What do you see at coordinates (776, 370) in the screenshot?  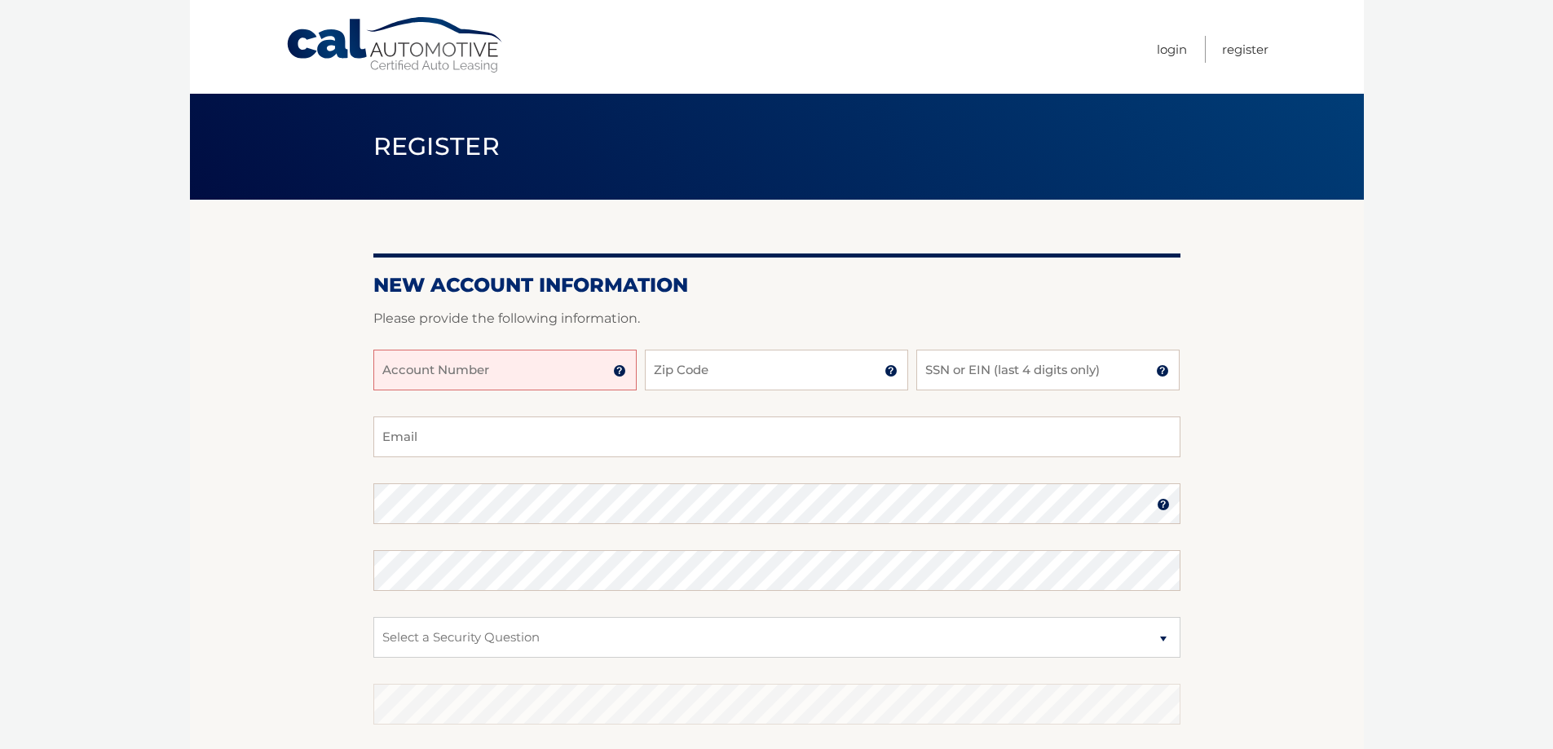 I see `input: Zip Code` at bounding box center [776, 370].